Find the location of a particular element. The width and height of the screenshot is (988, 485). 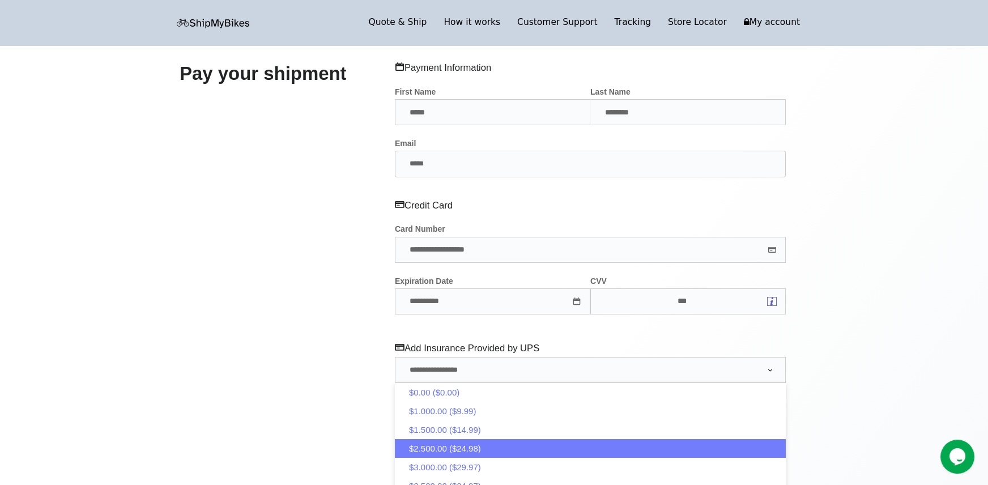

label: Email is located at coordinates (591, 143).